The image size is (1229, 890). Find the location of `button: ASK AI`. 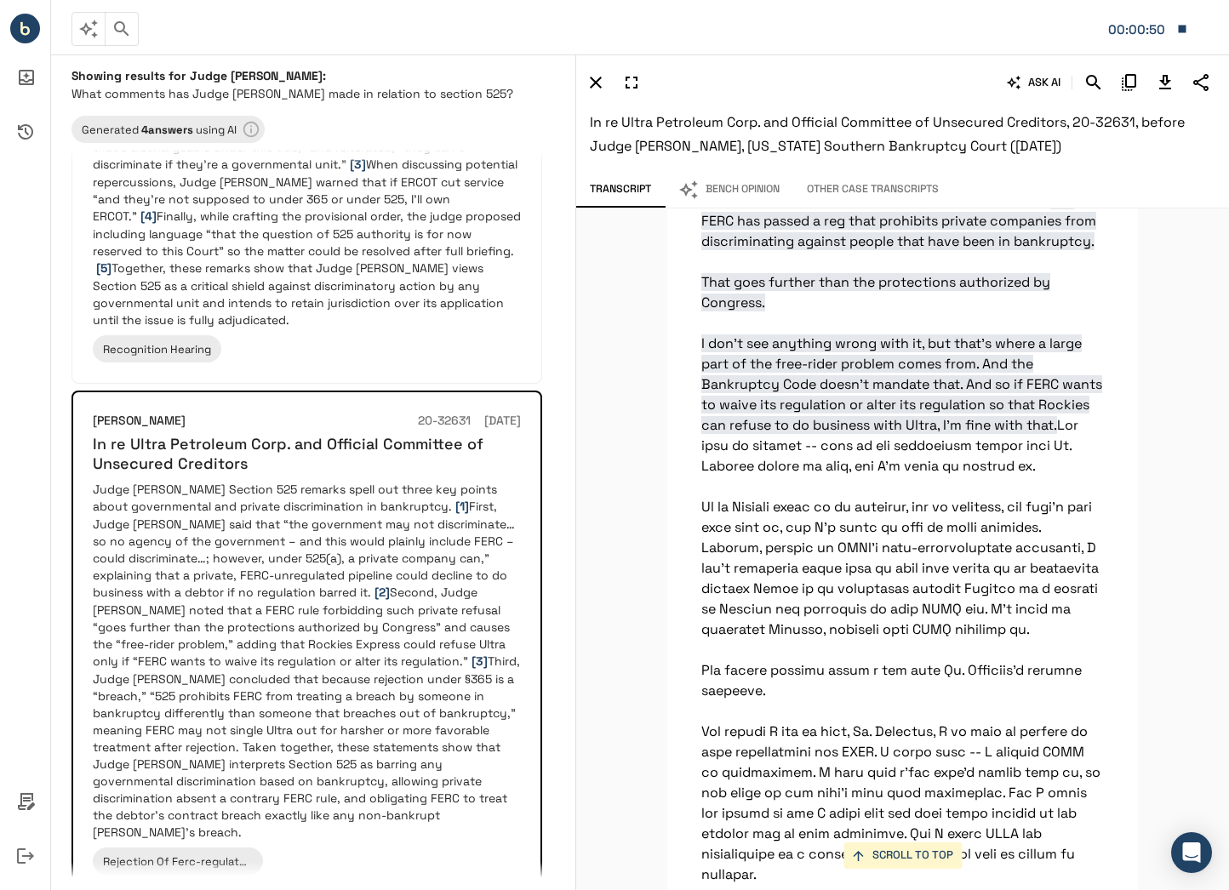

button: ASK AI is located at coordinates (1034, 83).